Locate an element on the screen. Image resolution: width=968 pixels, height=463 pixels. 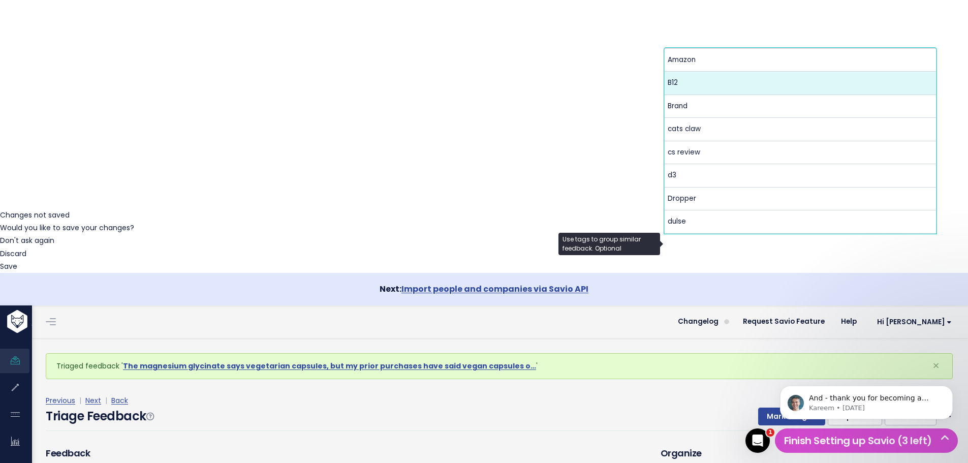
a: Back is located at coordinates (119, 400).